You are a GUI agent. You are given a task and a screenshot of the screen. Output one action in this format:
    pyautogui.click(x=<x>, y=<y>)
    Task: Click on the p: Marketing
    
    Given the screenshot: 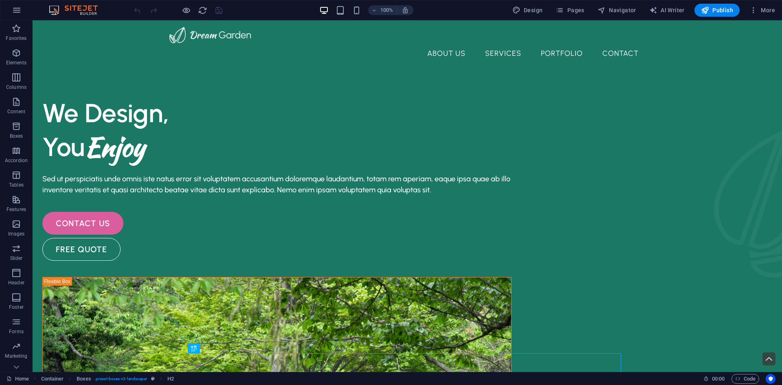 What is the action you would take?
    pyautogui.click(x=16, y=356)
    